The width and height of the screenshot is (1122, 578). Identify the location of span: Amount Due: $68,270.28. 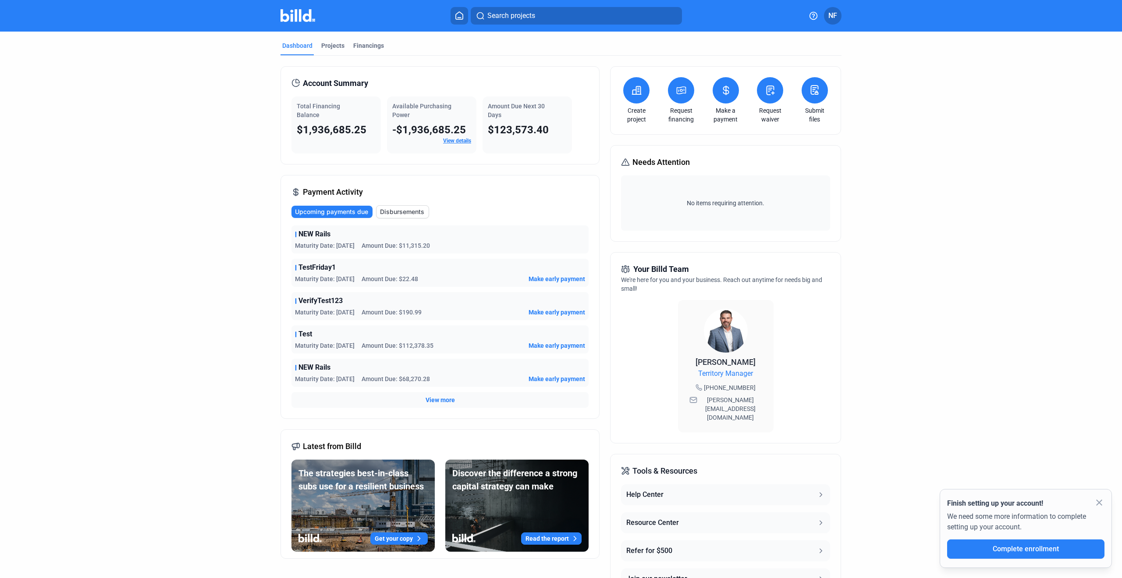
(396, 379).